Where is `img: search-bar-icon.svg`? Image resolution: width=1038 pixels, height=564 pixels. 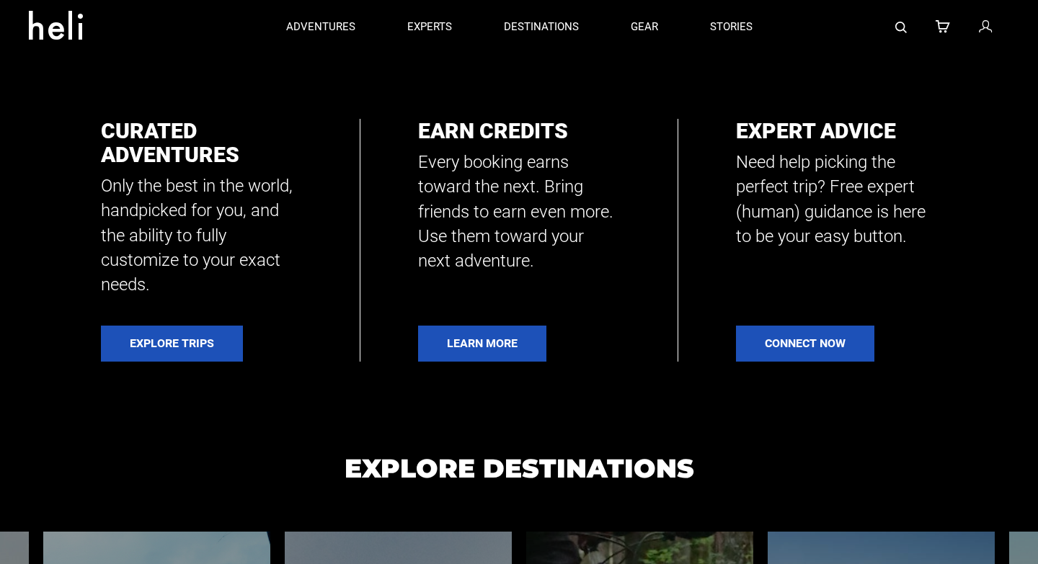
img: search-bar-icon.svg is located at coordinates (901, 27).